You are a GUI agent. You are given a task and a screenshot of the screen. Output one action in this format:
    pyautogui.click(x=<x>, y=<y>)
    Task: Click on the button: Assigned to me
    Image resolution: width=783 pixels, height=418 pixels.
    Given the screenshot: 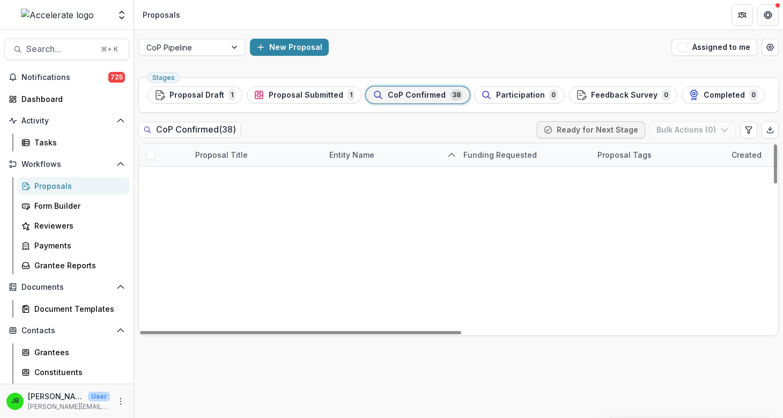 What is the action you would take?
    pyautogui.click(x=715, y=47)
    